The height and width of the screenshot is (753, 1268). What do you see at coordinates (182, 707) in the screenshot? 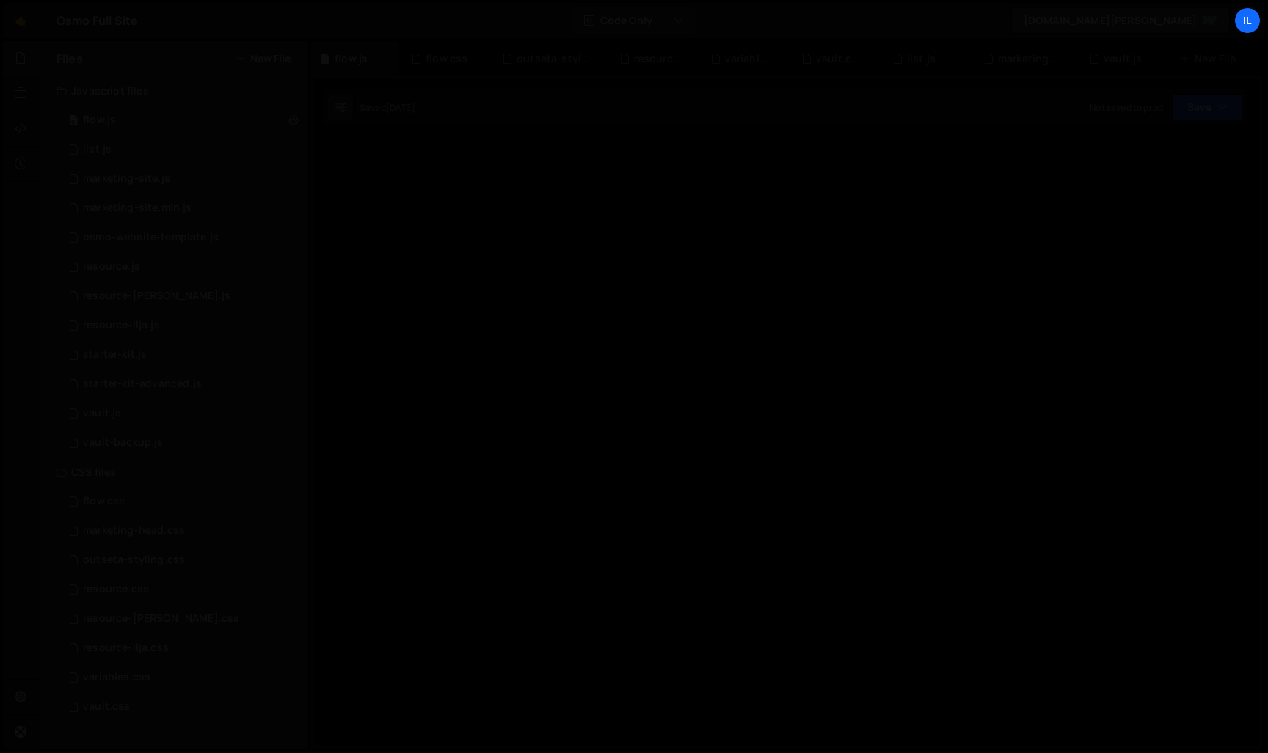
I see `div: 10598/25099.css` at bounding box center [182, 707].